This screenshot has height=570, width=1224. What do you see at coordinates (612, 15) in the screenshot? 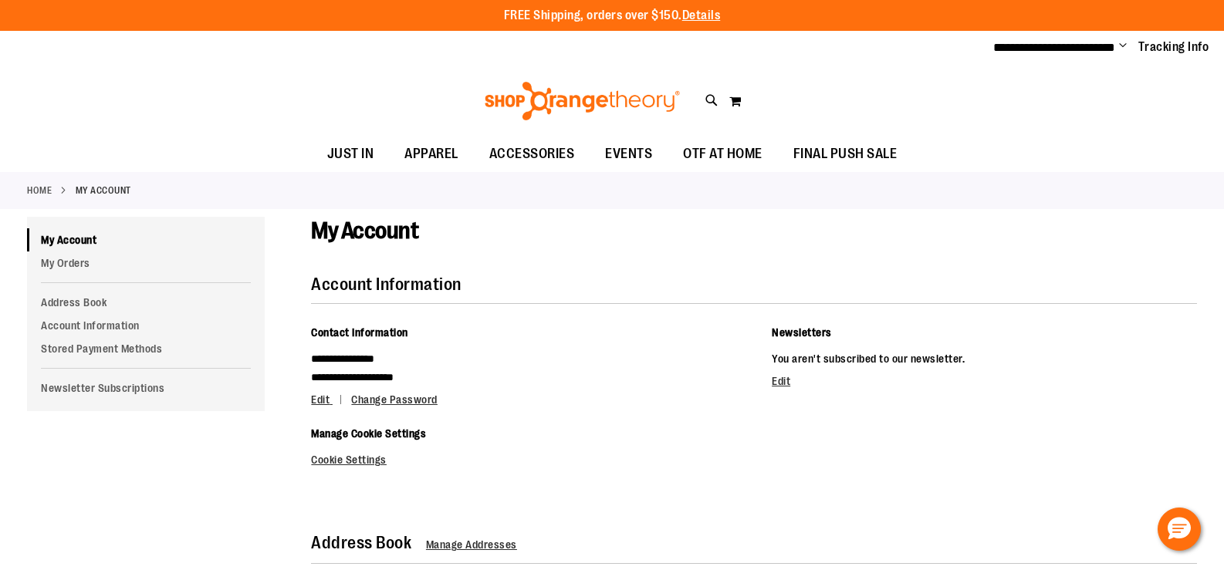
I see `p: FREE Shipping, orders over $150.` at bounding box center [612, 15].